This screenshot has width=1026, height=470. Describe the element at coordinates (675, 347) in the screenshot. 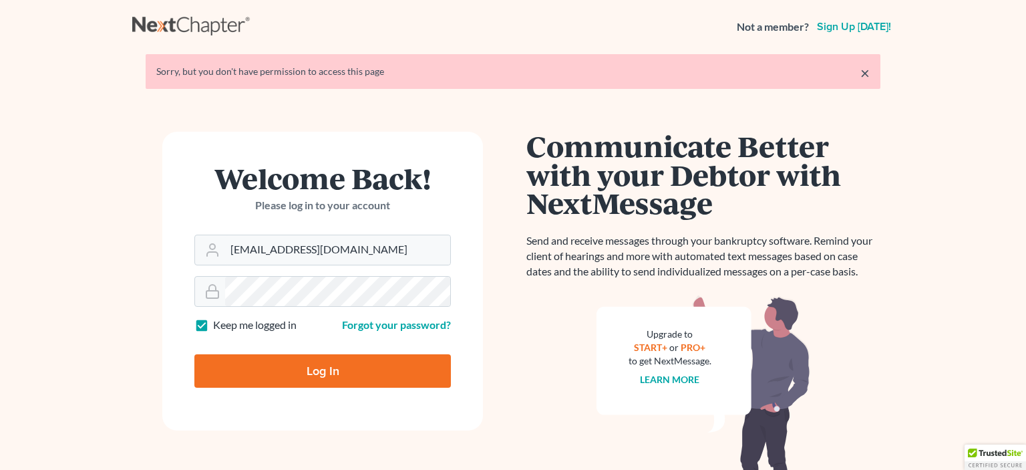

I see `span: or` at that location.